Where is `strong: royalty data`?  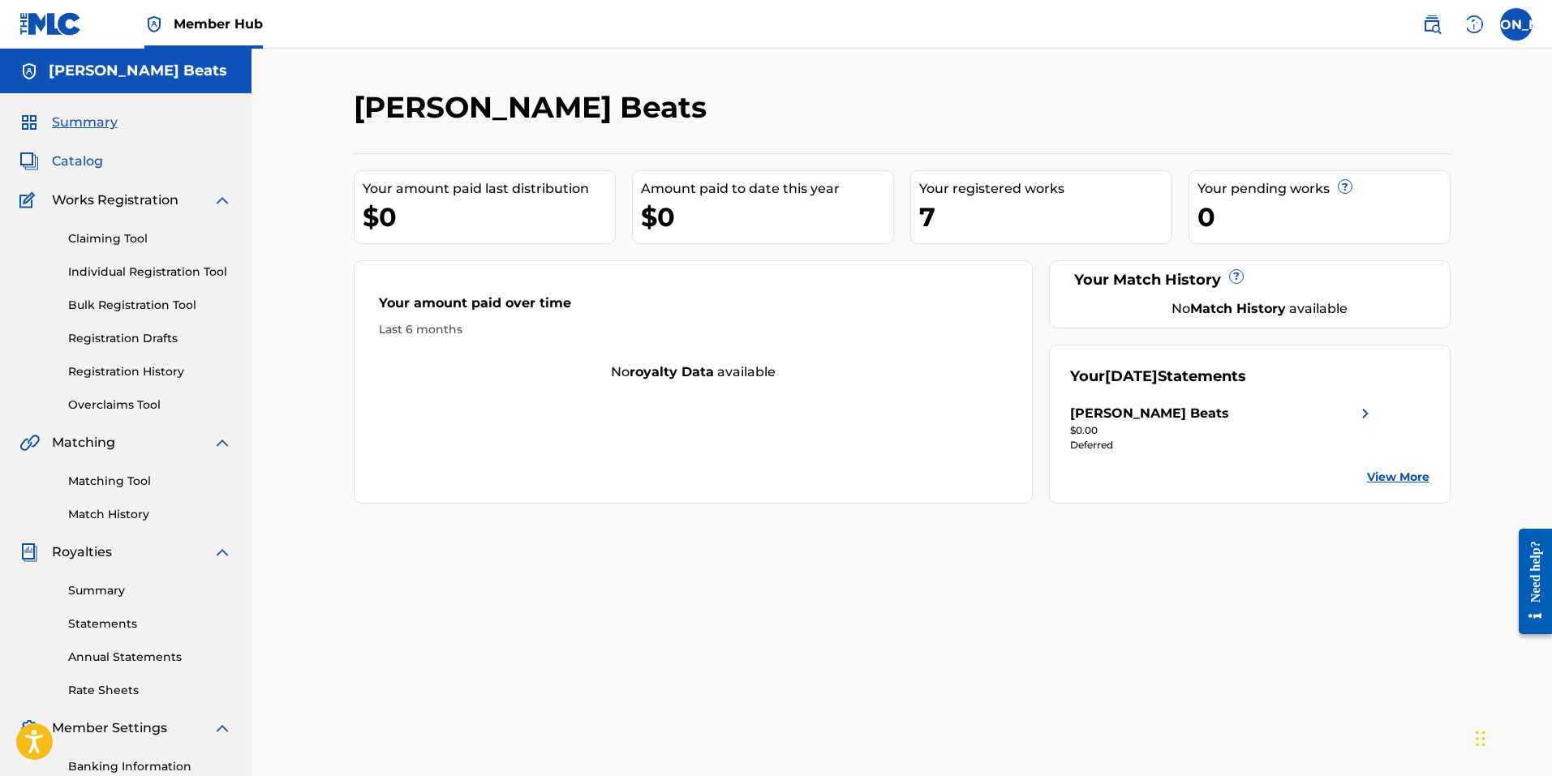 strong: royalty data is located at coordinates (672, 372).